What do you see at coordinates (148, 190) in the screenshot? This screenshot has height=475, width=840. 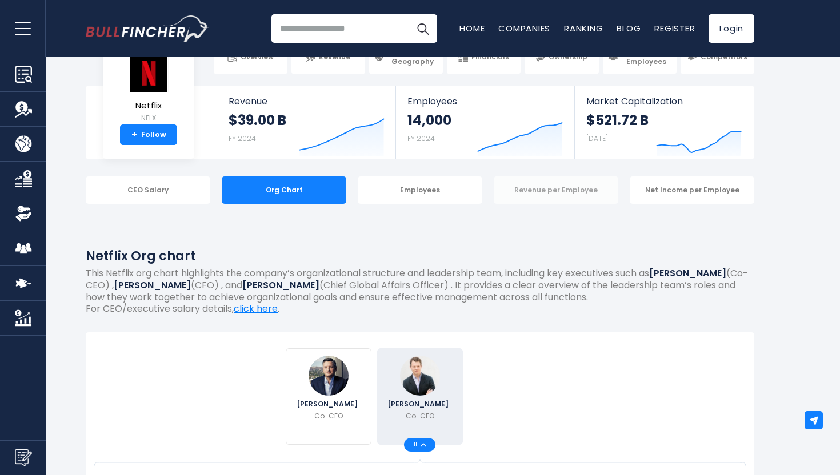 I see `div: CEO Salary` at bounding box center [148, 190].